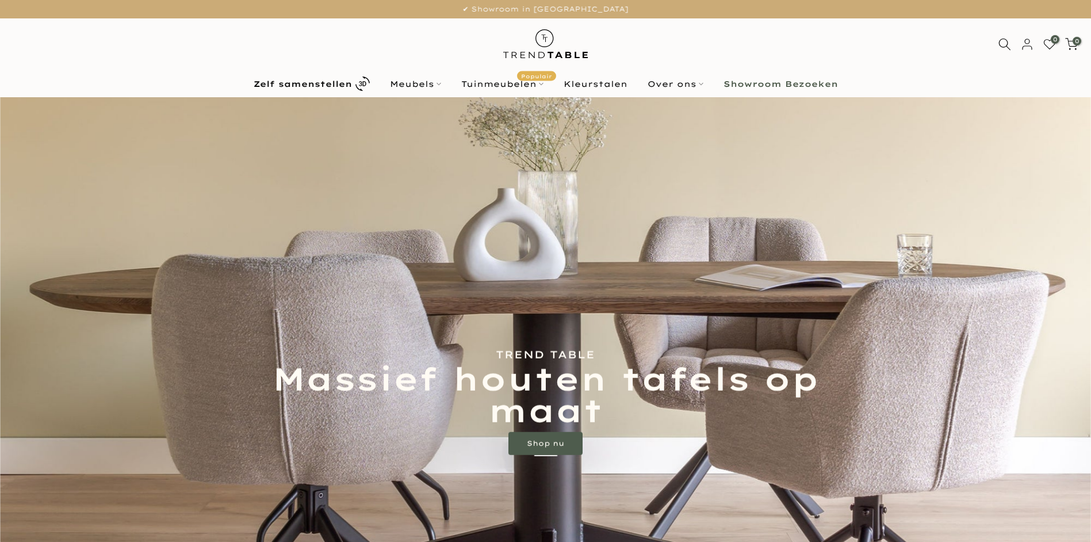  I want to click on a: Zelf samenstellen, so click(311, 83).